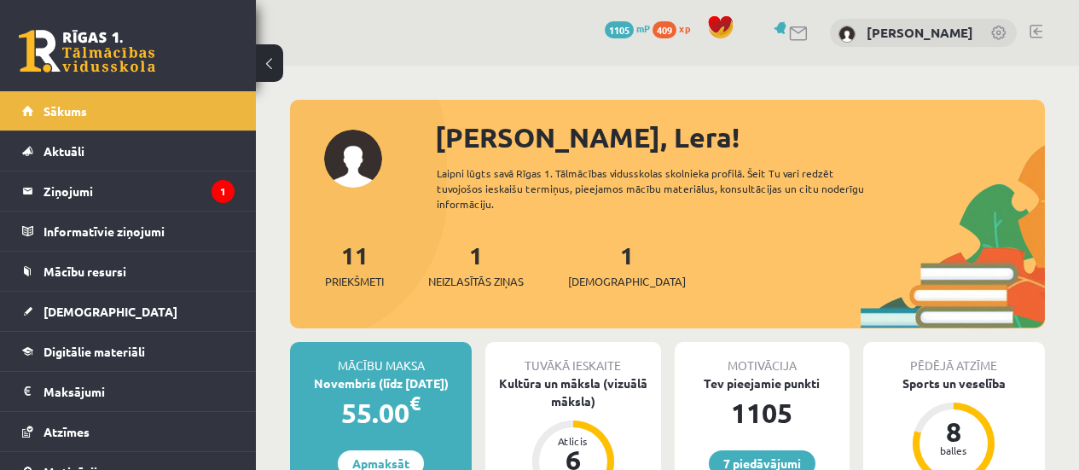  I want to click on div: Atlicis, so click(573, 441).